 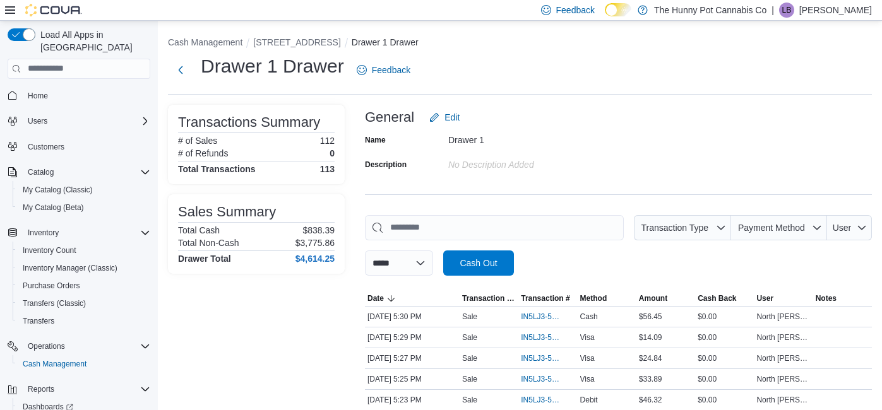 I want to click on span: User, so click(x=764, y=299).